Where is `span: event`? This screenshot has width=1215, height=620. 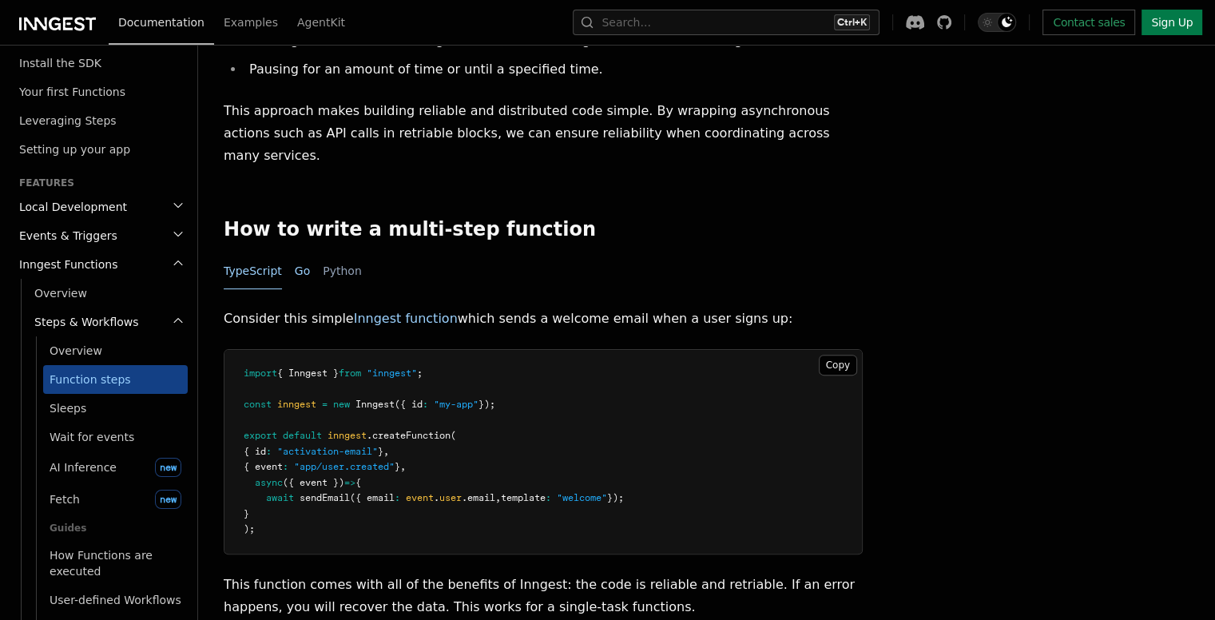 span: event is located at coordinates (419, 498).